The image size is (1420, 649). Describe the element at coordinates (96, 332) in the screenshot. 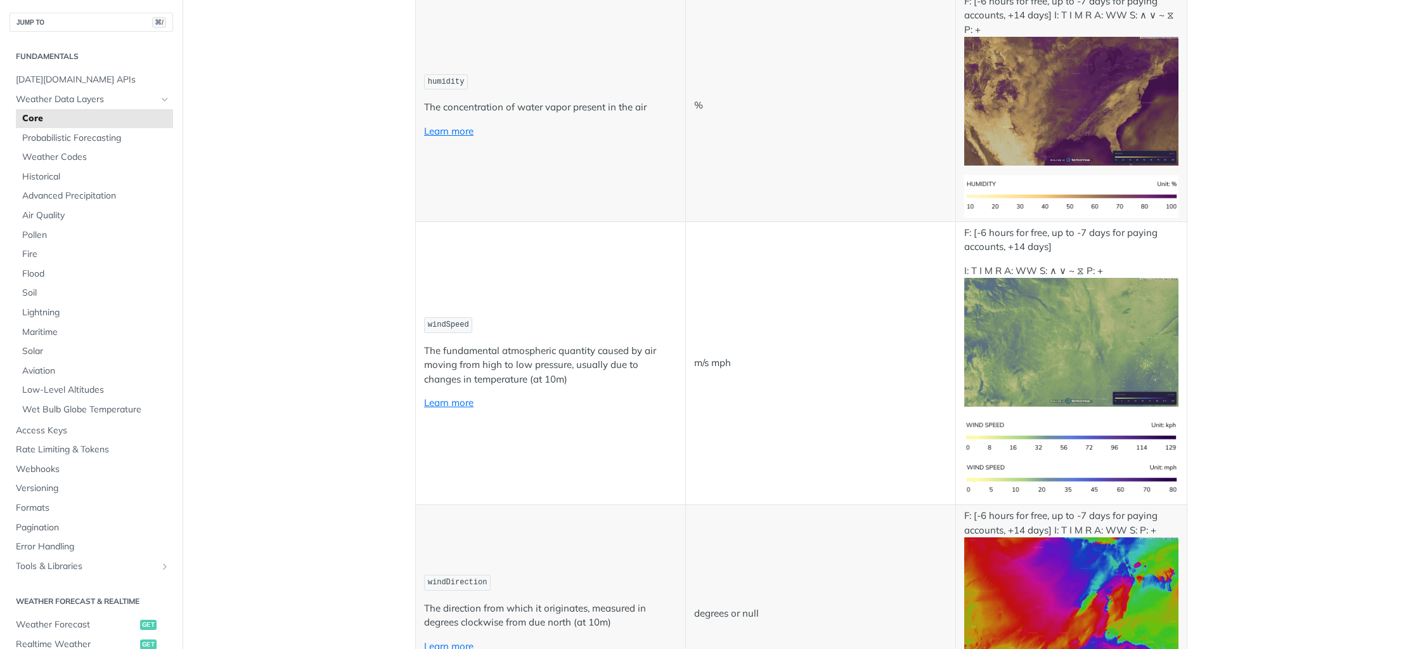

I see `span: Maritime` at that location.